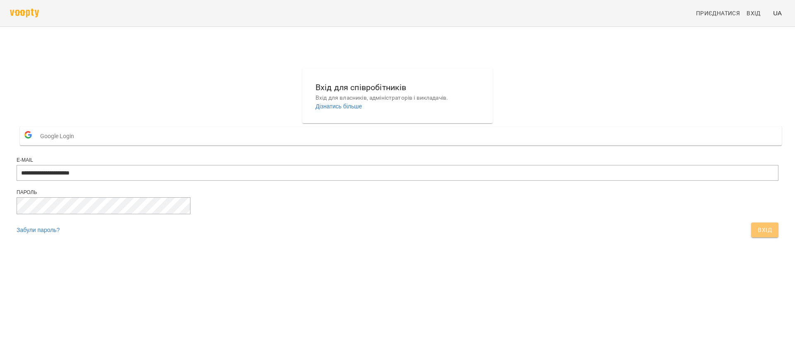  I want to click on div: Пароль, so click(397, 192).